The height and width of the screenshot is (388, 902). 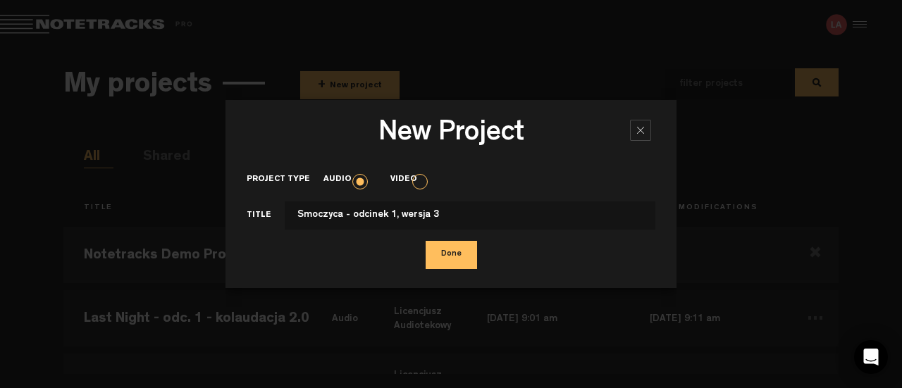 I want to click on label: Video, so click(x=410, y=180).